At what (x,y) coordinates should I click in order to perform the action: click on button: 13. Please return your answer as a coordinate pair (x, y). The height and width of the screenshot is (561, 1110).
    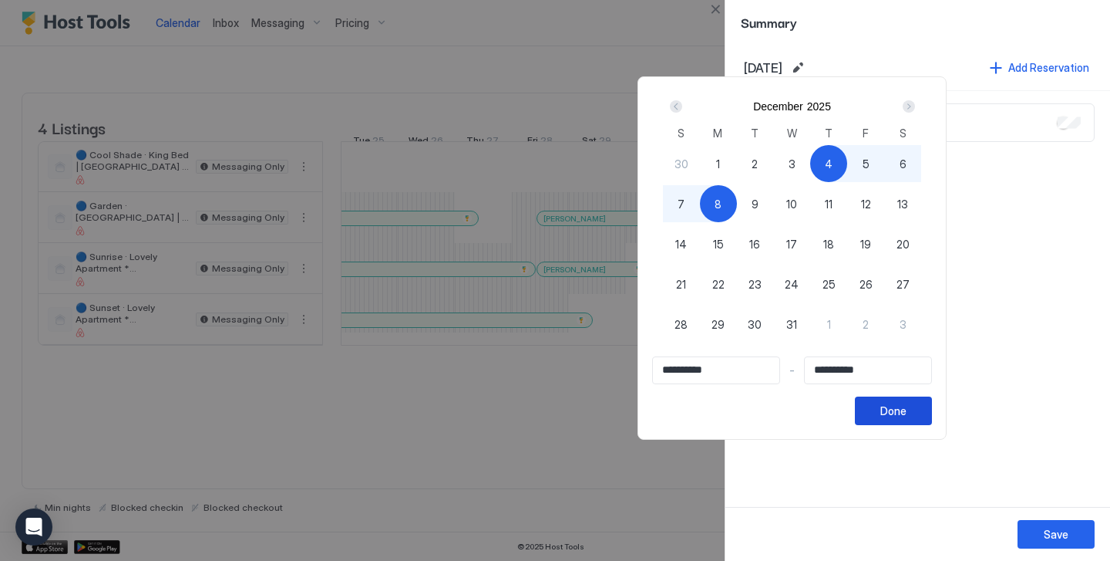
    Looking at the image, I should click on (903, 204).